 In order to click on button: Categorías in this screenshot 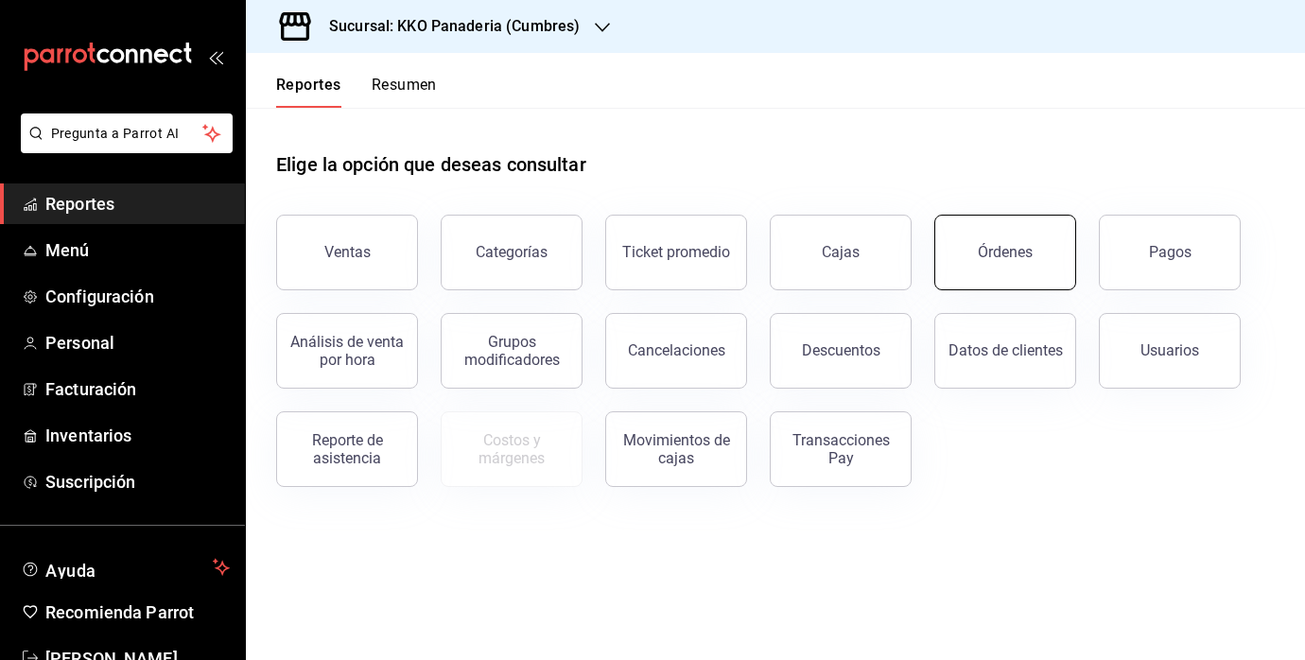, I will do `click(512, 253)`.